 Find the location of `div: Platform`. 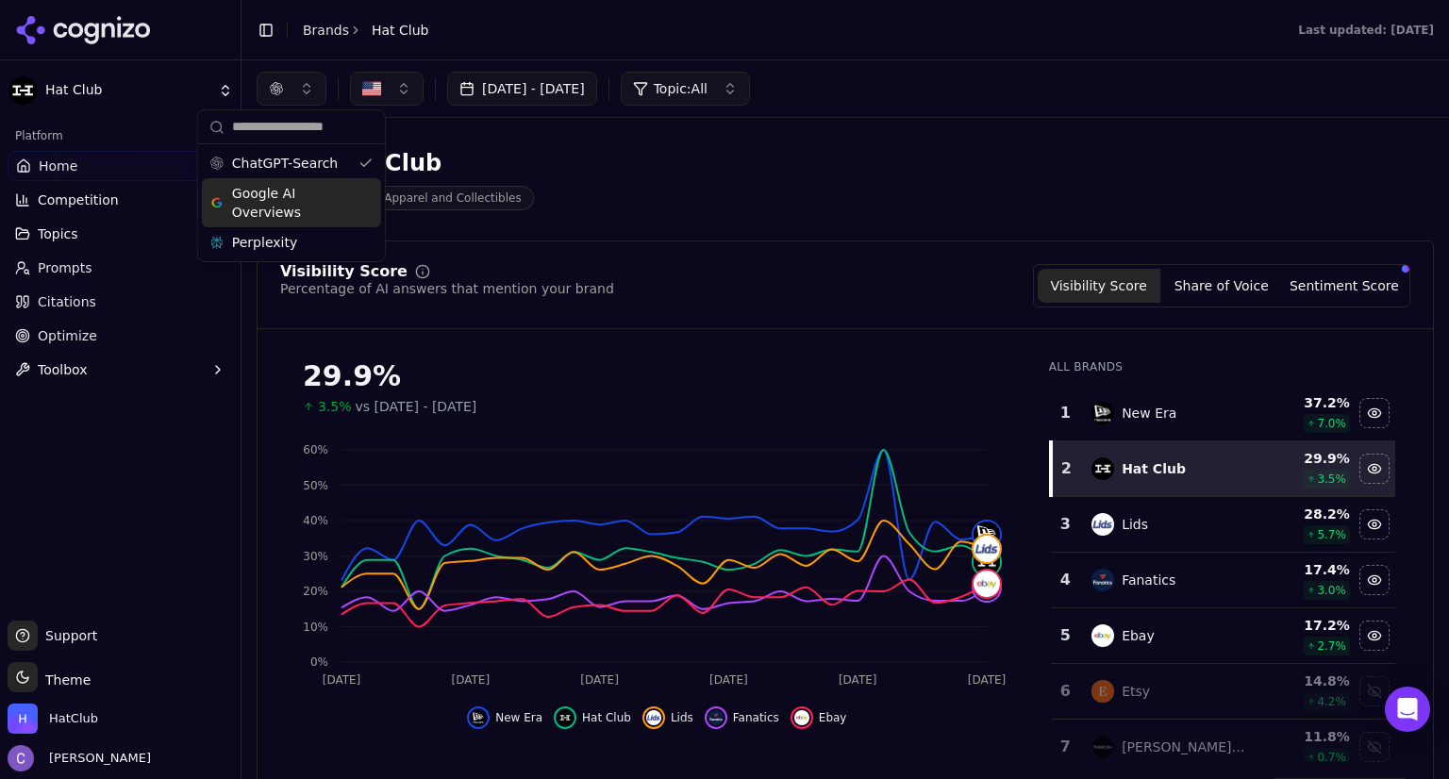

div: Platform is located at coordinates (120, 136).